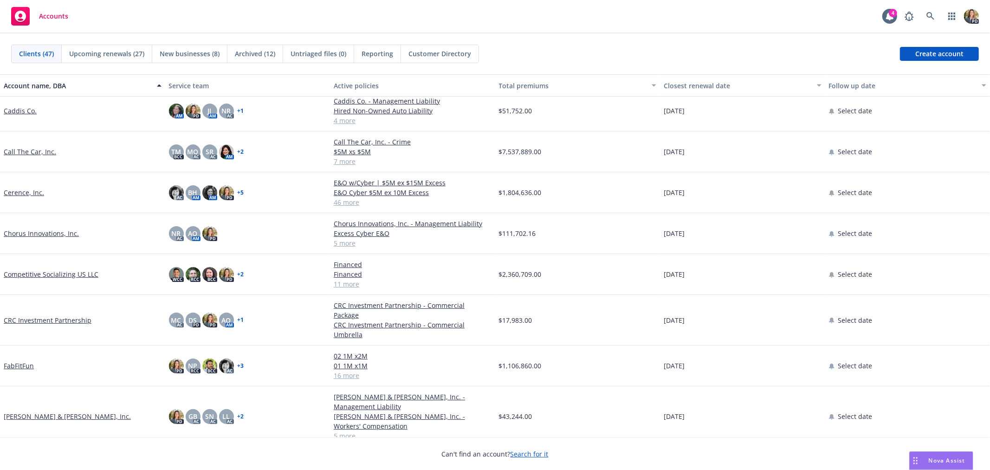 The width and height of the screenshot is (990, 470). What do you see at coordinates (24, 192) in the screenshot?
I see `a: Cerence, Inc.` at bounding box center [24, 192].